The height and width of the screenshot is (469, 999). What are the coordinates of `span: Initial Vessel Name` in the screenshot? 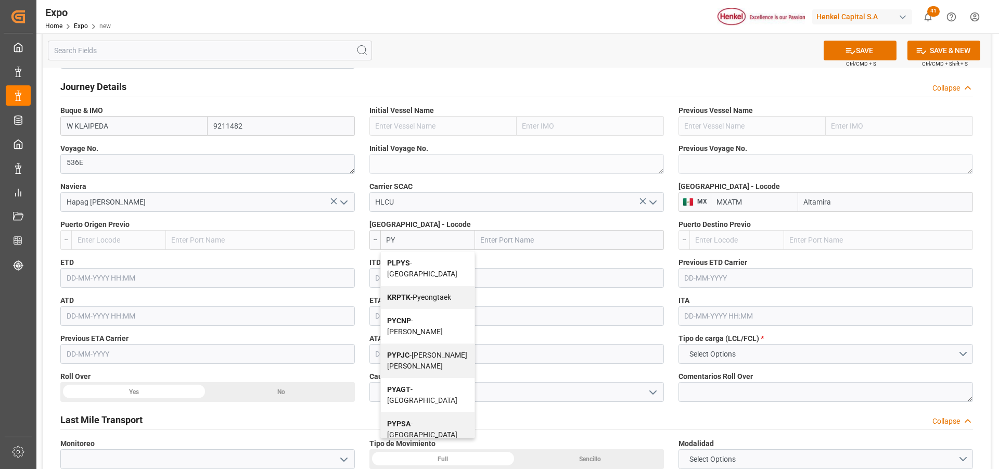 It's located at (401, 110).